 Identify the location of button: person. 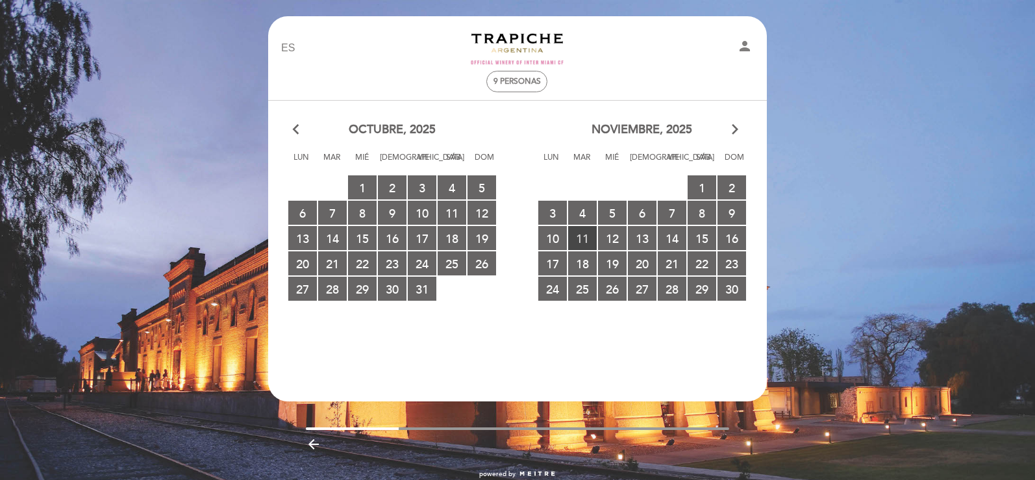
(745, 48).